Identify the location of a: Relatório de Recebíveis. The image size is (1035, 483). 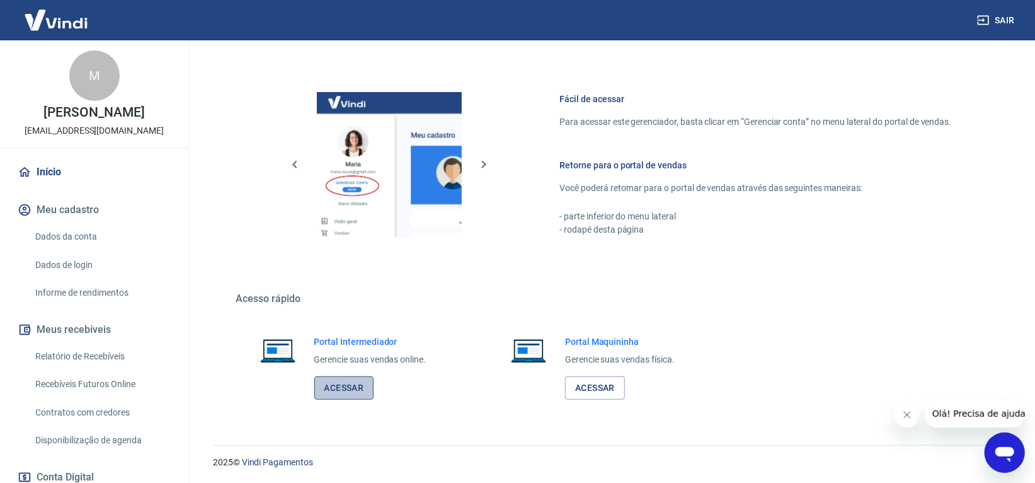
(101, 356).